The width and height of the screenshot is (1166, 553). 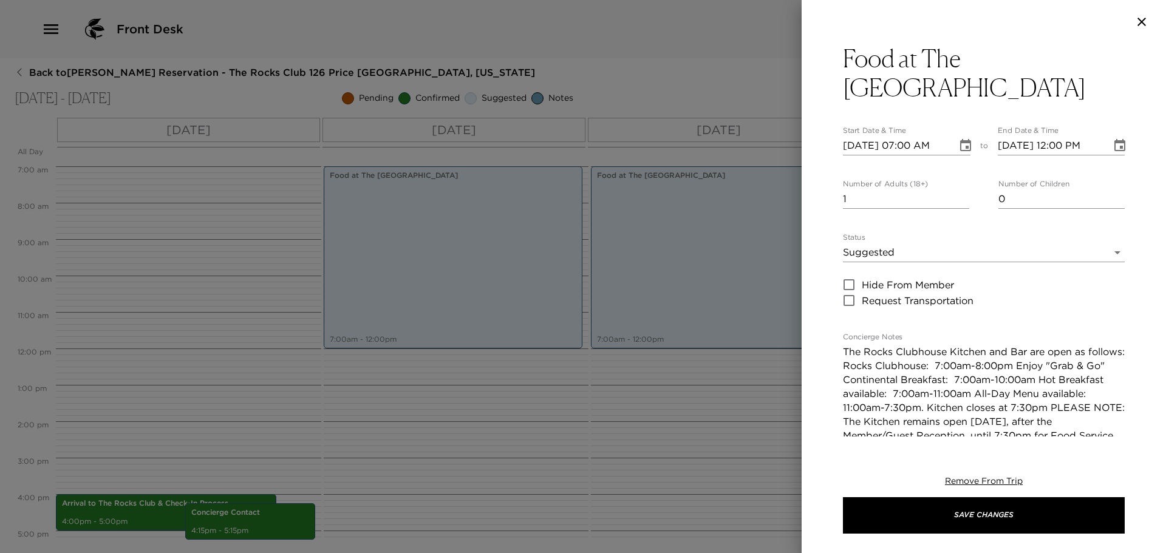 I want to click on label: Number of Children, so click(x=1034, y=184).